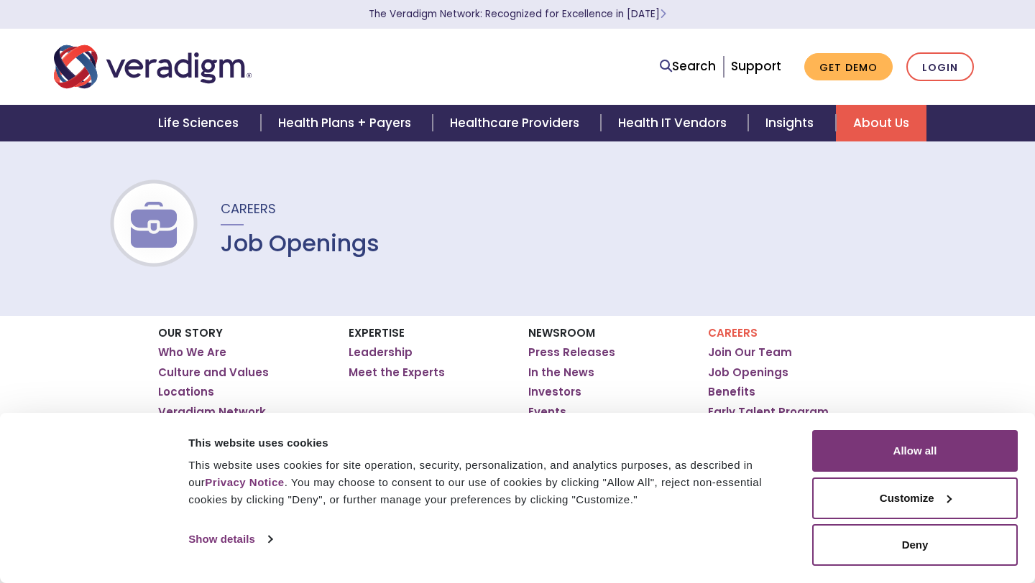  I want to click on a: Events, so click(547, 412).